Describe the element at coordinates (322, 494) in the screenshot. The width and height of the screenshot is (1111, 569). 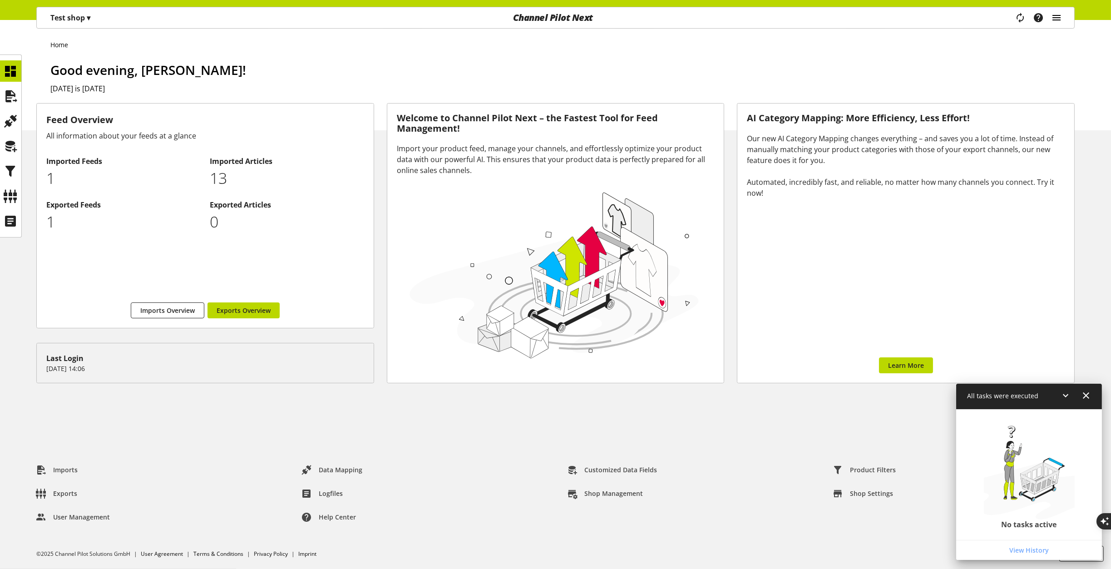
I see `a: Logfiles` at that location.